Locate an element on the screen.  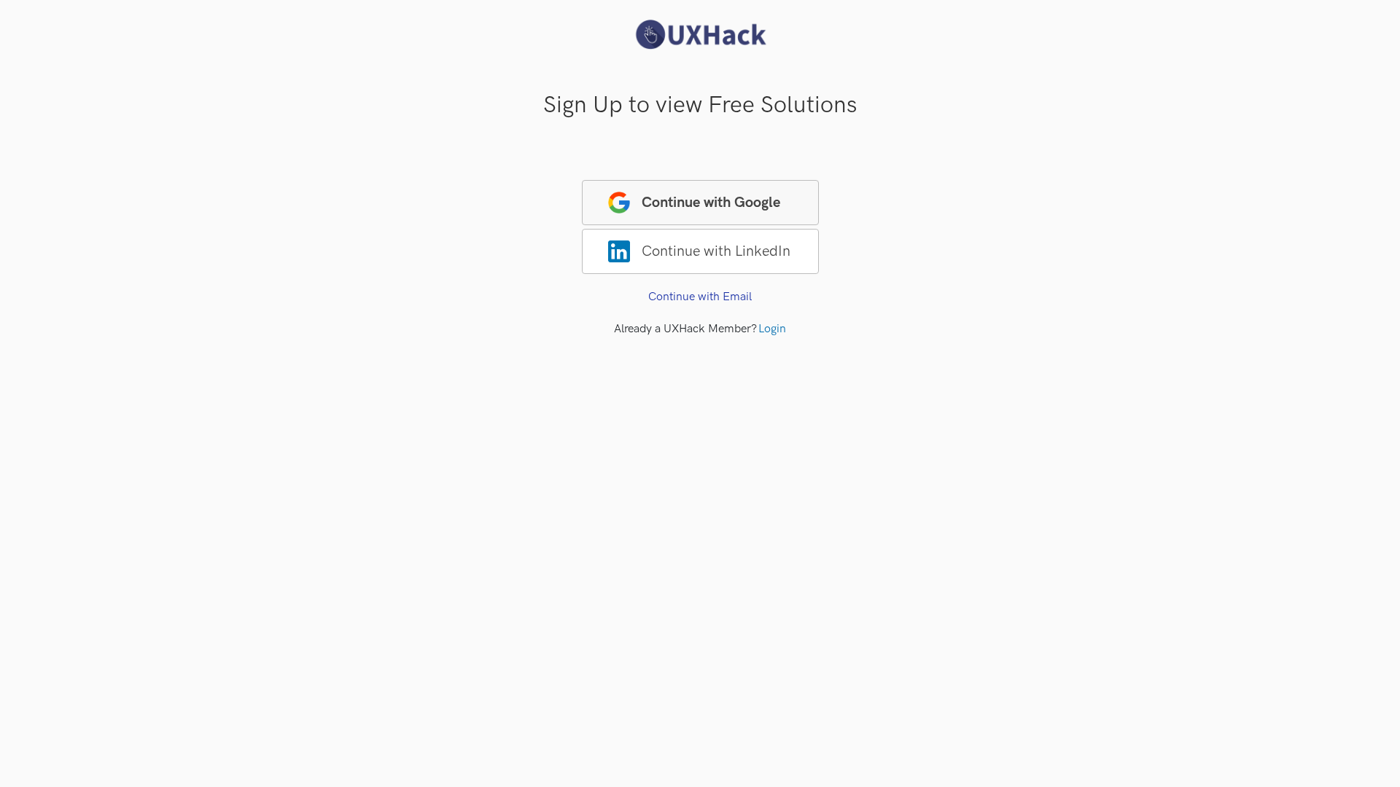
h3: Sign Up to view Free Solutions is located at coordinates (700, 106).